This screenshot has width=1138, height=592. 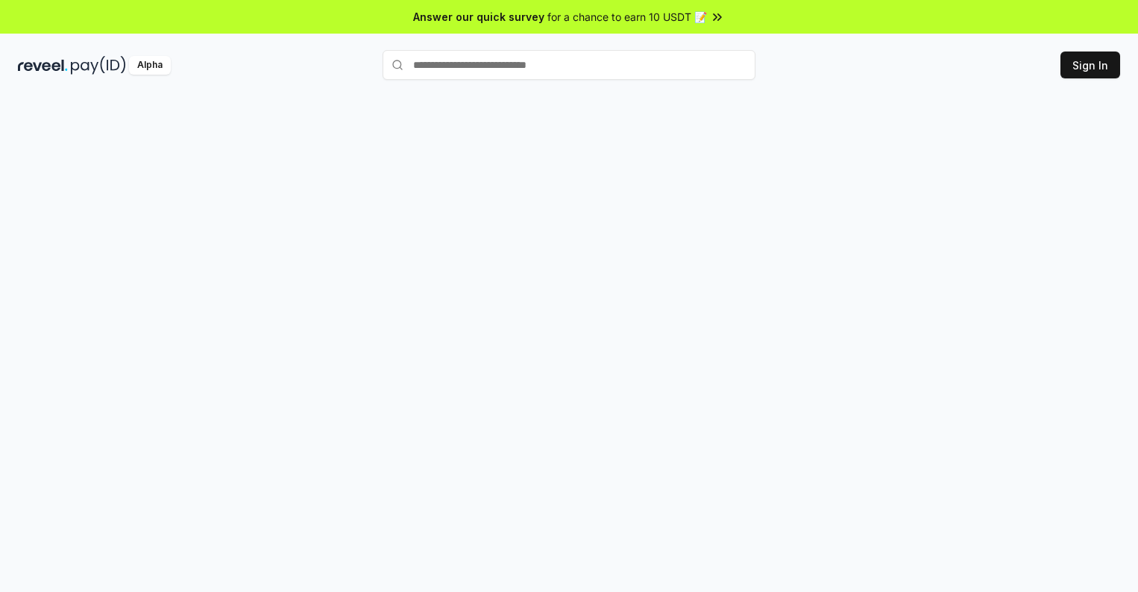 I want to click on span: Answer our quick survey, so click(x=479, y=16).